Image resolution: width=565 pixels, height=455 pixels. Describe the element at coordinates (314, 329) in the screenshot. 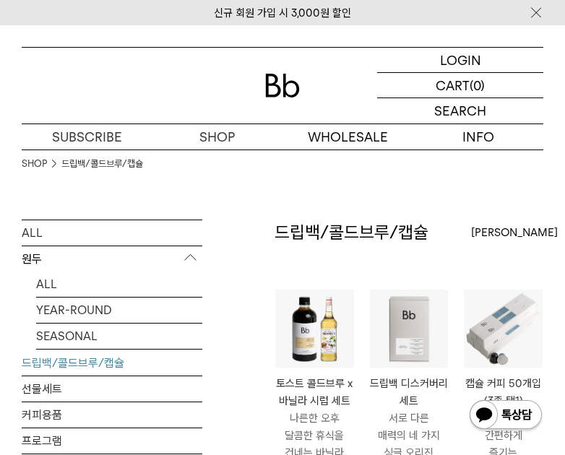

I see `img: 토스트 콜드브루 x 바닐라 시럽 세트` at that location.